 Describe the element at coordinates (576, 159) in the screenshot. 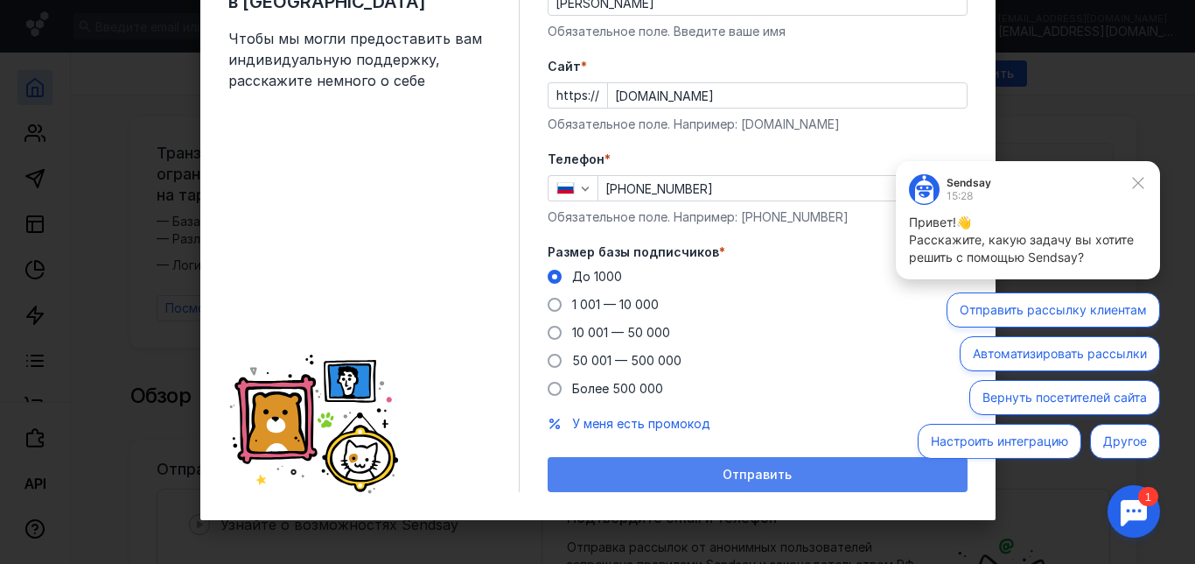

I see `span: Телефон` at that location.